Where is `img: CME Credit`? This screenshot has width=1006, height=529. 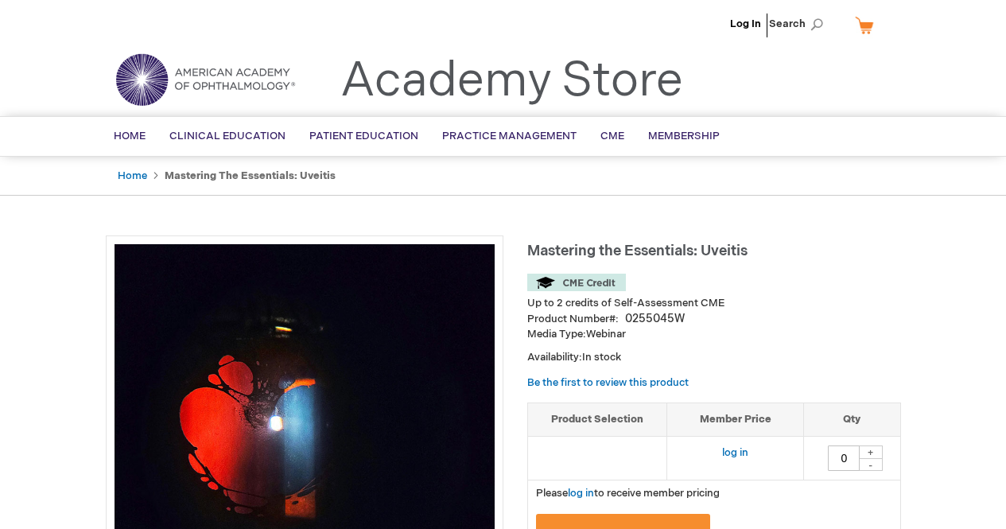 img: CME Credit is located at coordinates (577, 282).